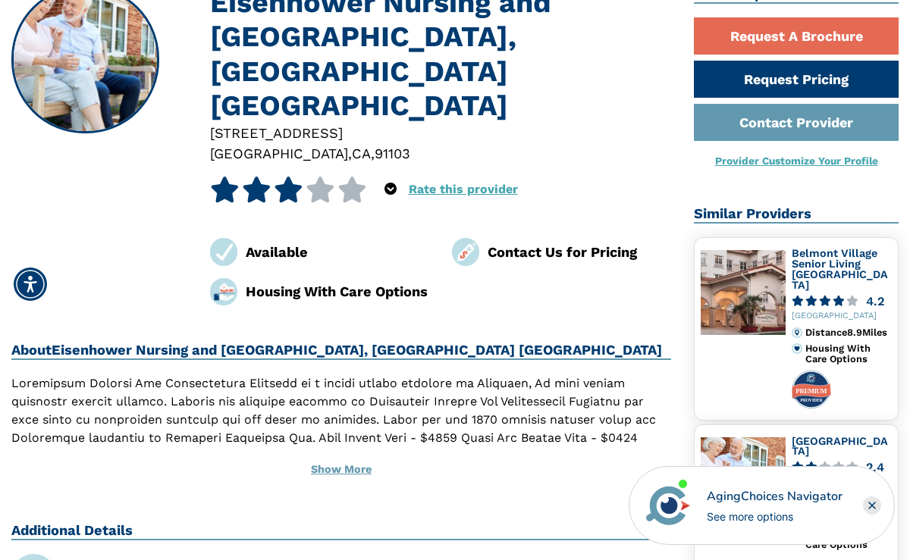 Image resolution: width=910 pixels, height=560 pixels. What do you see at coordinates (796, 161) in the screenshot?
I see `a: Provider Customize Your Profile` at bounding box center [796, 161].